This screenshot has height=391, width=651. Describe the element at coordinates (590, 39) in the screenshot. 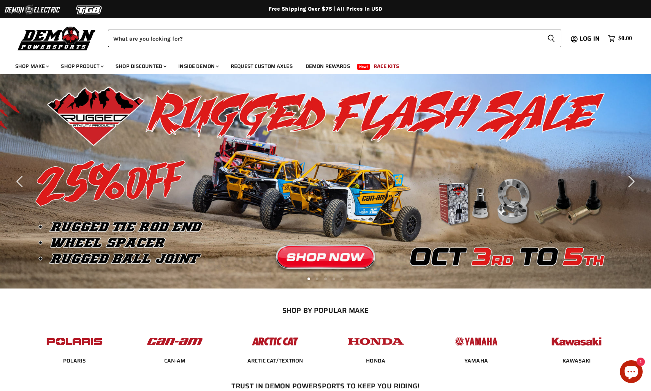

I see `a: Log in` at that location.